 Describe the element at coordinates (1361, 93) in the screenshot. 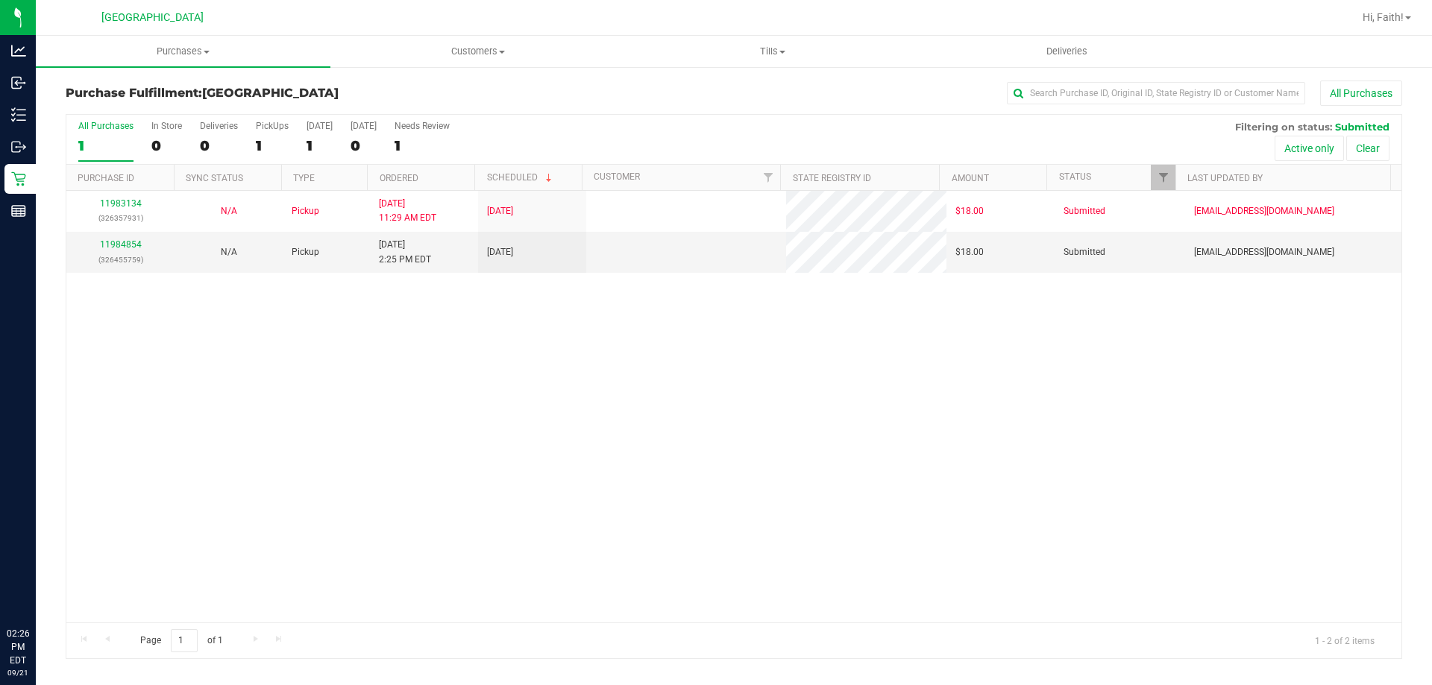

I see `button: All Purchases` at that location.